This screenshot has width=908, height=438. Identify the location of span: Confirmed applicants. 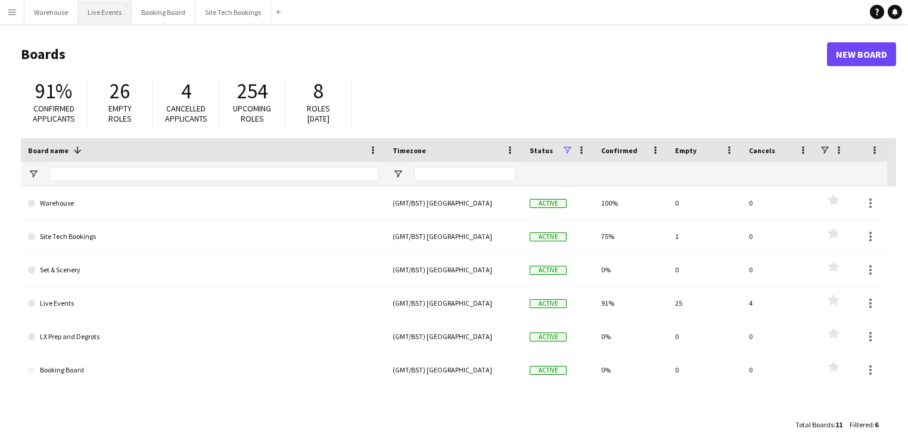
(54, 113).